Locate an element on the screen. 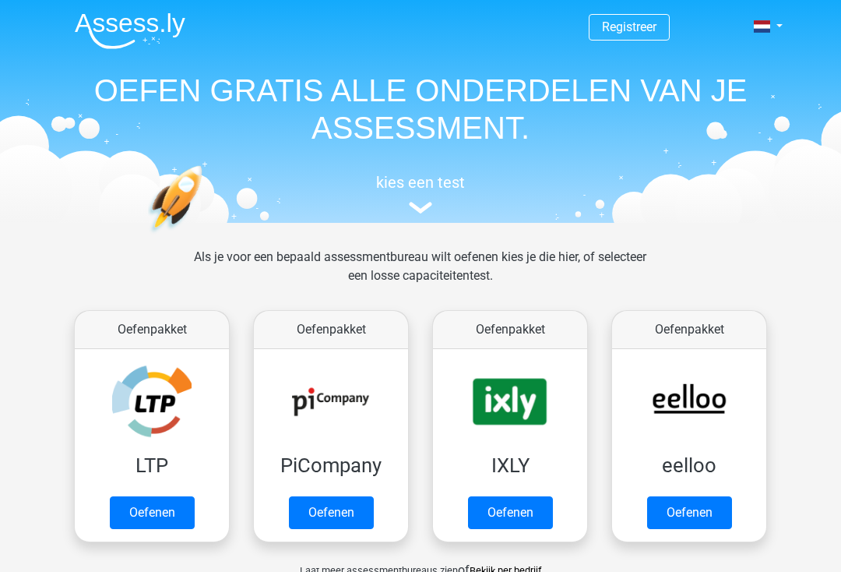 The image size is (841, 572). div: Als je voor een bepaald assessmentbureau wilt oefenen kies je die hier, of selecteer een losse ca... is located at coordinates (420, 276).